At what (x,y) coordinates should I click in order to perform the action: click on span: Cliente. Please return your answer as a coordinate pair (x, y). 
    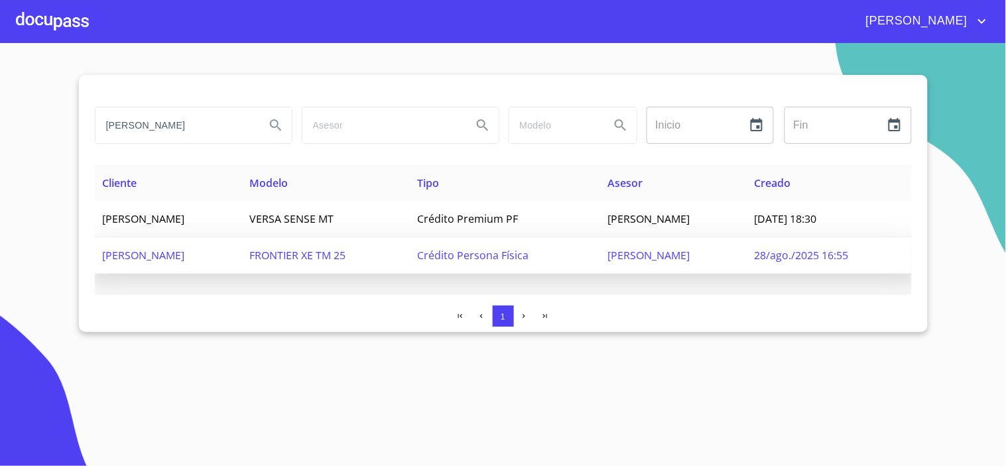
    Looking at the image, I should click on (120, 183).